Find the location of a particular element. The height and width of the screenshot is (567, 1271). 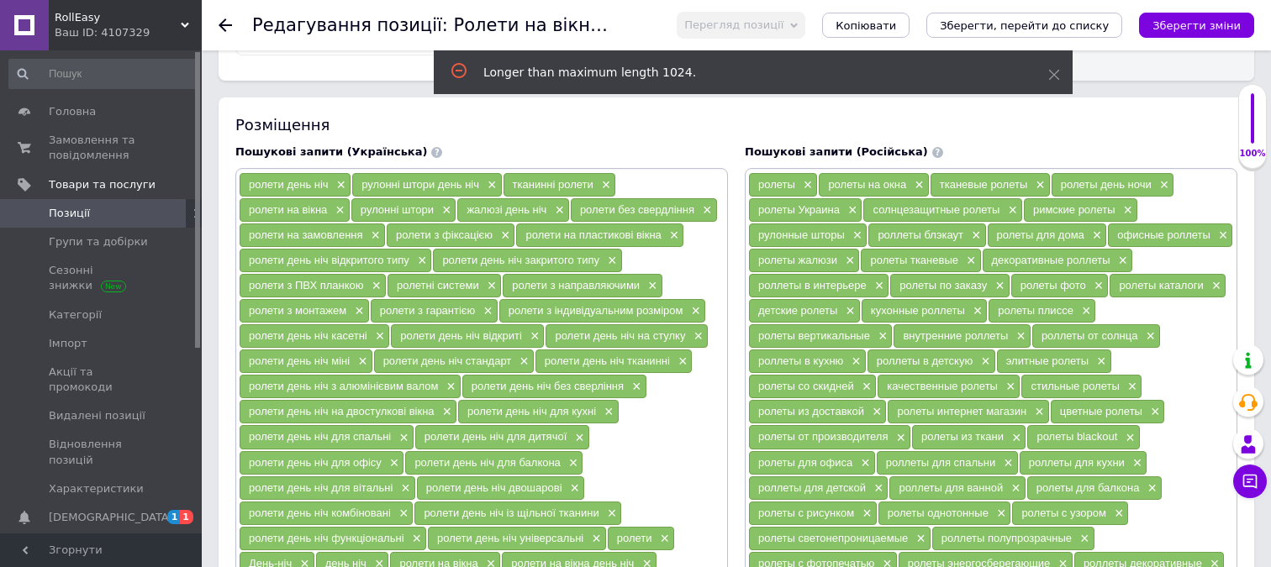

span: ролети день ніч is located at coordinates (288, 184).